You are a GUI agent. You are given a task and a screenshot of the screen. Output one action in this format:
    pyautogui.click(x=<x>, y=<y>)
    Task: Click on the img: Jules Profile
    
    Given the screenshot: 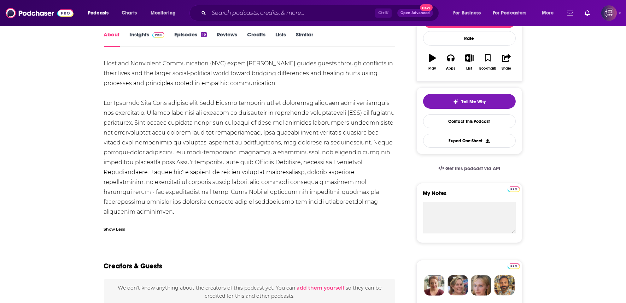 What is the action you would take?
    pyautogui.click(x=481, y=286)
    